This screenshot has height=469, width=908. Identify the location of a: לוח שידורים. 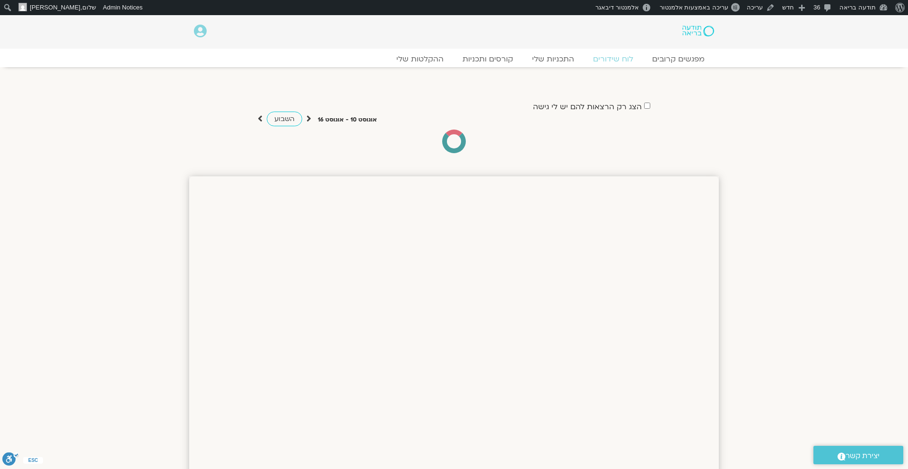
(613, 59).